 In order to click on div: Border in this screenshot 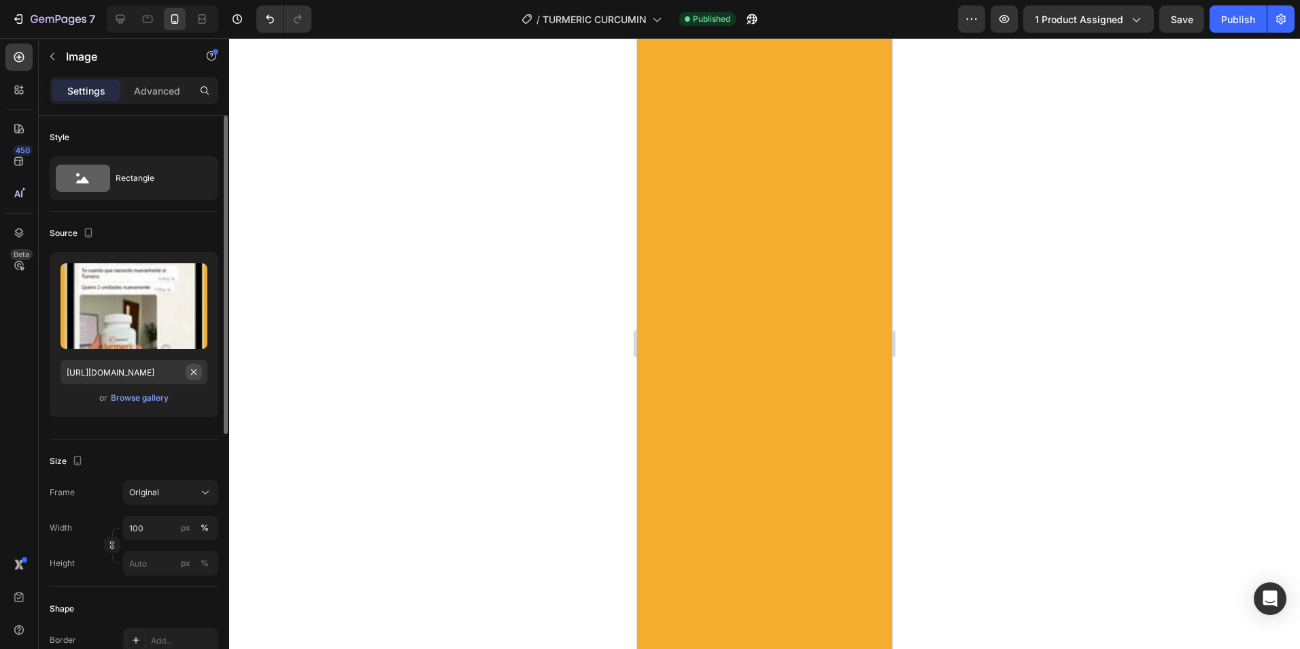, I will do `click(63, 640)`.